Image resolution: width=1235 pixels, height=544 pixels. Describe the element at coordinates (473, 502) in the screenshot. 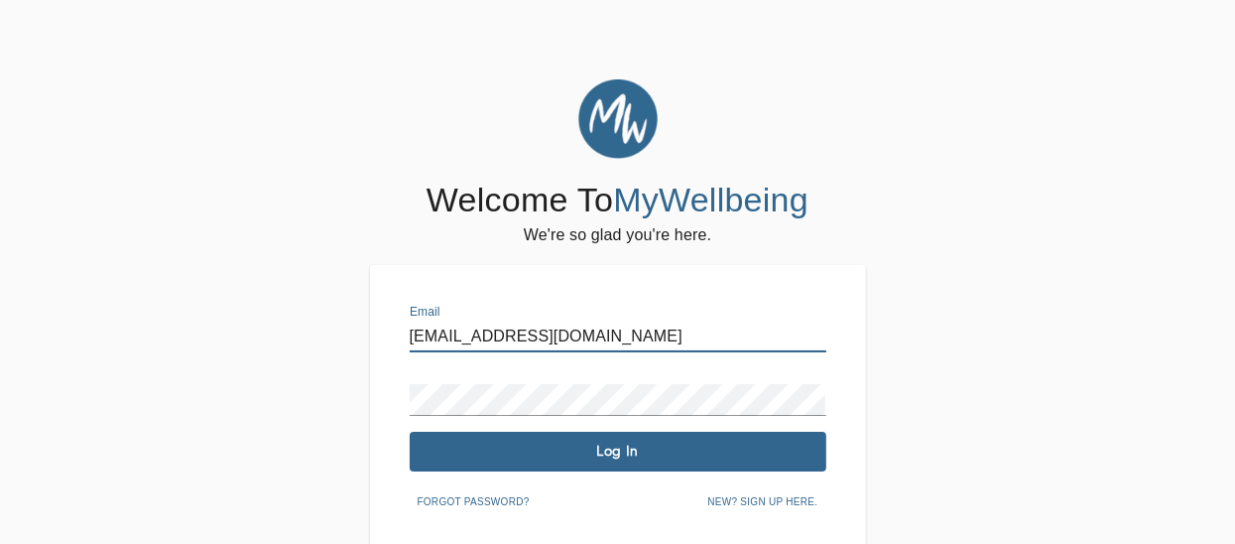

I see `span: Forgot password?` at that location.